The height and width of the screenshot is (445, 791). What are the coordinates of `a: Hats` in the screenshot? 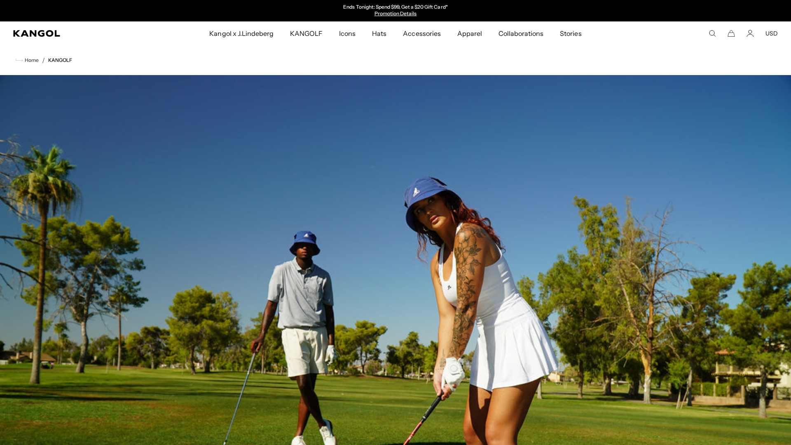 It's located at (379, 33).